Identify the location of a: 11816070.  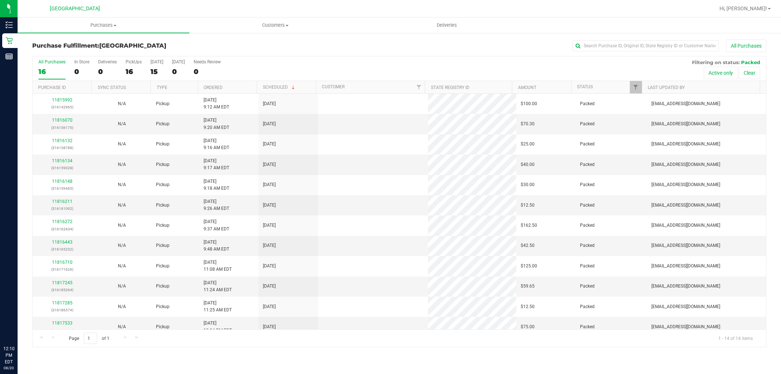
(62, 120).